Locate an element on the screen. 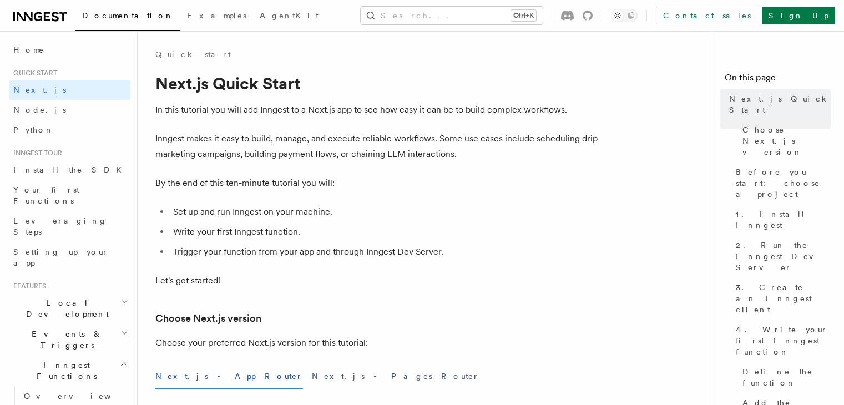 The image size is (844, 405). button: Events & Triggers is located at coordinates (69, 340).